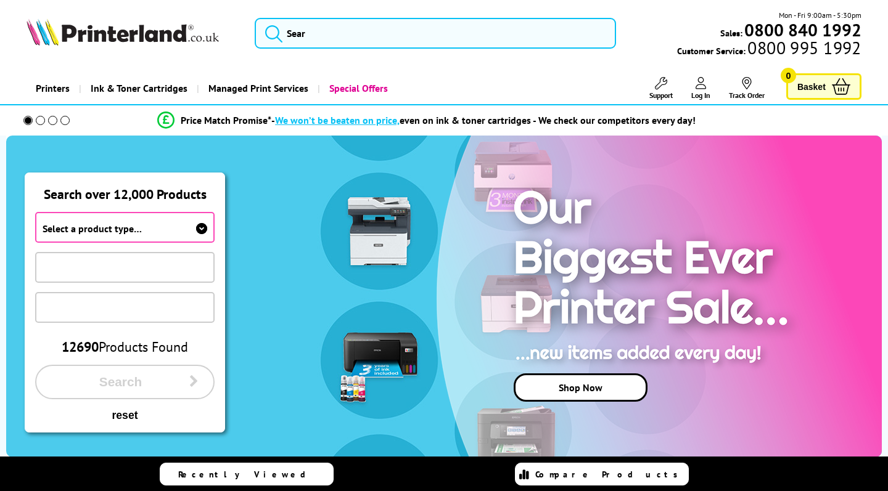  Describe the element at coordinates (700, 88) in the screenshot. I see `a: Log In` at that location.